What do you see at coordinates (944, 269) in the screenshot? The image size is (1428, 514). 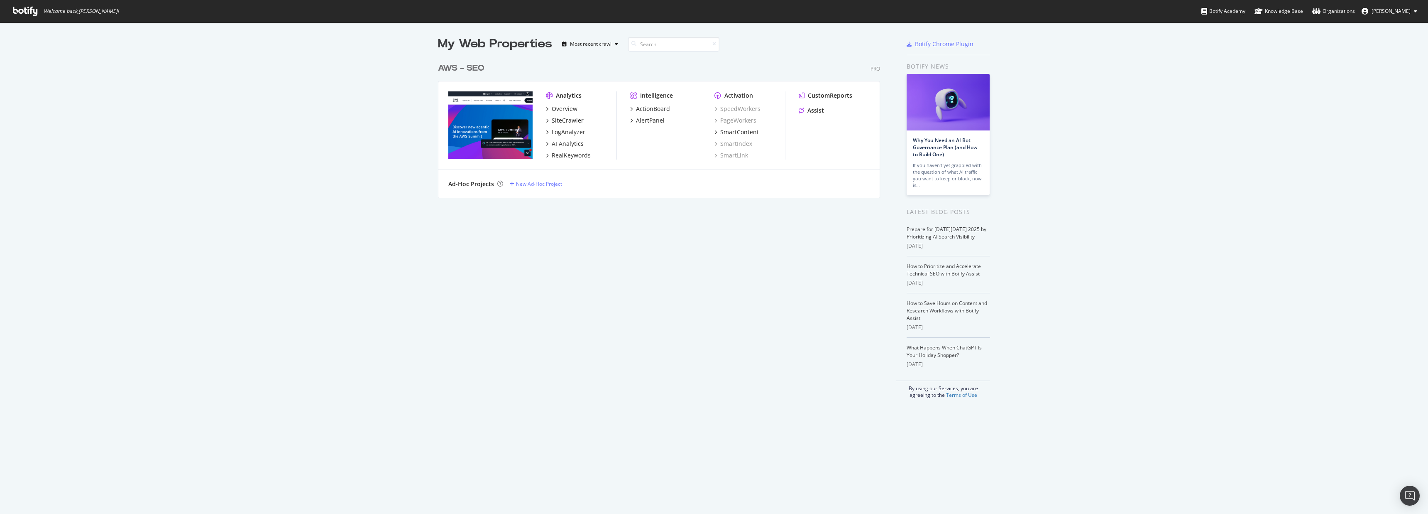 I see `a: How to Prioritize and Accelerate Technical SEO with Botify Assist` at bounding box center [944, 269].